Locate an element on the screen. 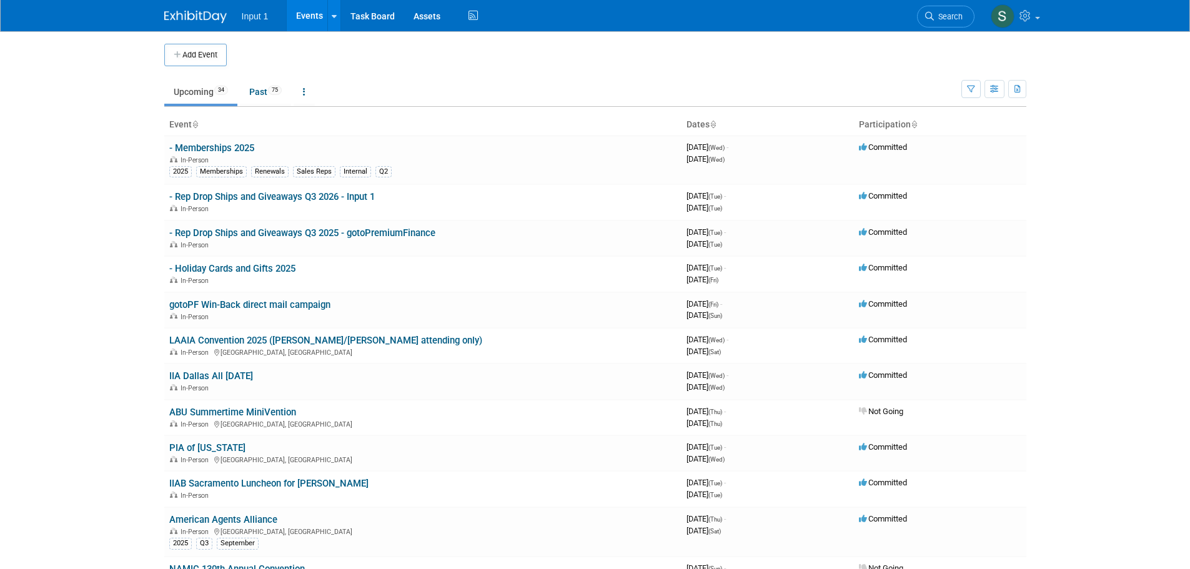 The height and width of the screenshot is (569, 1190). div: Q3 is located at coordinates (204, 544).